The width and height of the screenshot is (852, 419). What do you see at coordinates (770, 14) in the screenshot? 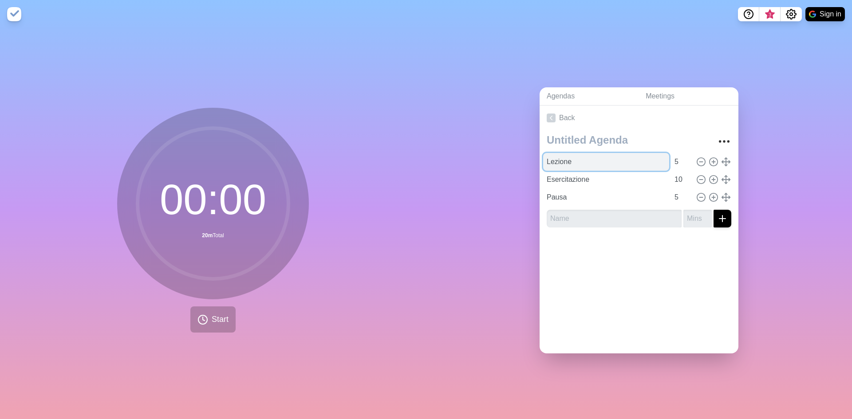
I see `button: What’s new` at bounding box center [770, 14].